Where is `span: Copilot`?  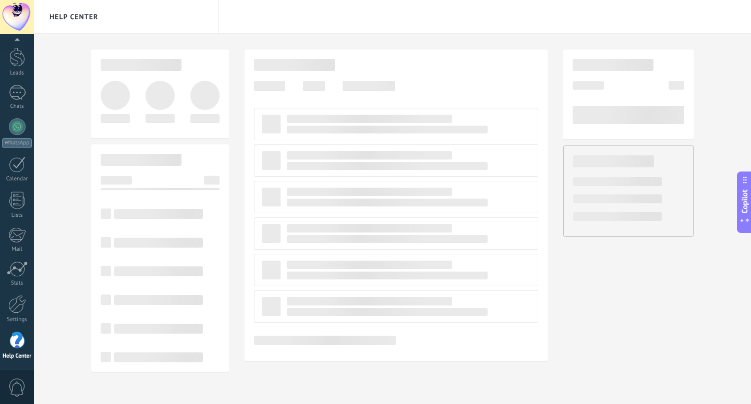
span: Copilot is located at coordinates (745, 201).